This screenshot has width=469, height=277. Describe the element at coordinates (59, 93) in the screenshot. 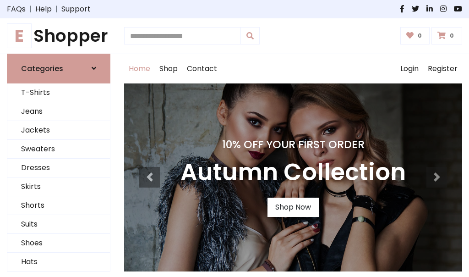

I see `a: T-Shirts` at that location.